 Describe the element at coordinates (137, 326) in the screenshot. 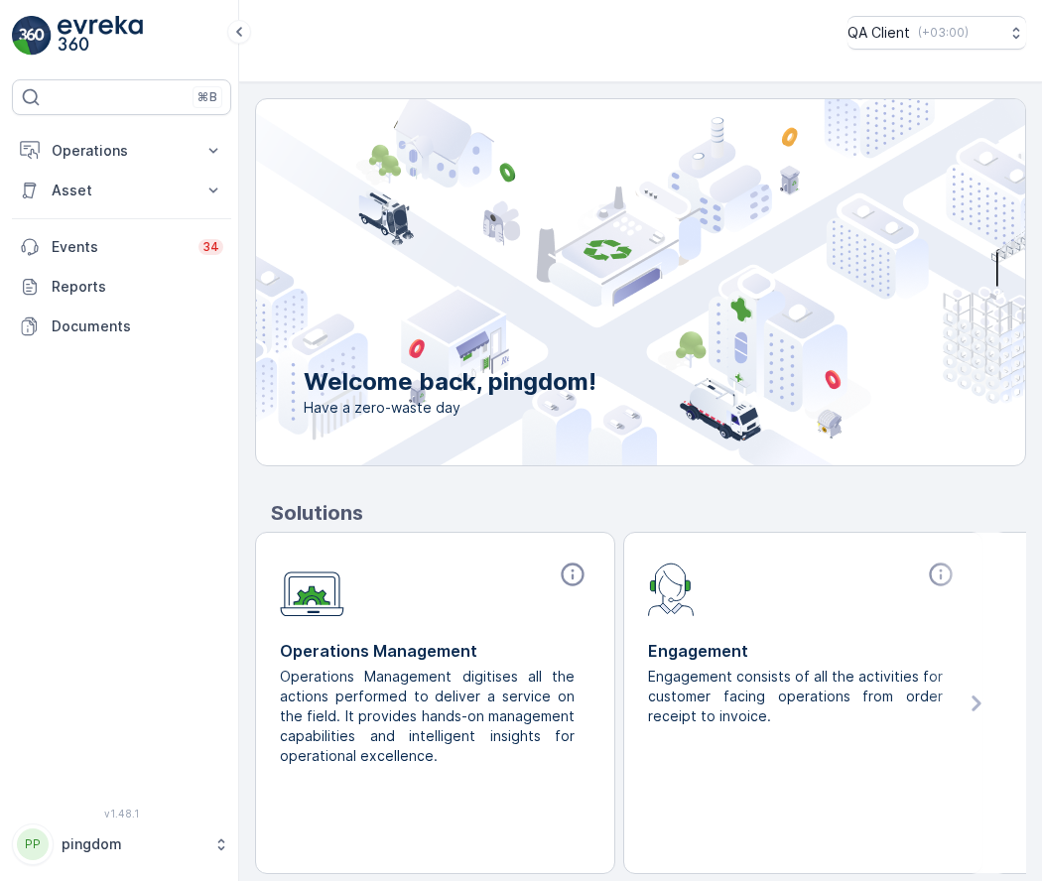

I see `p: Documents` at that location.